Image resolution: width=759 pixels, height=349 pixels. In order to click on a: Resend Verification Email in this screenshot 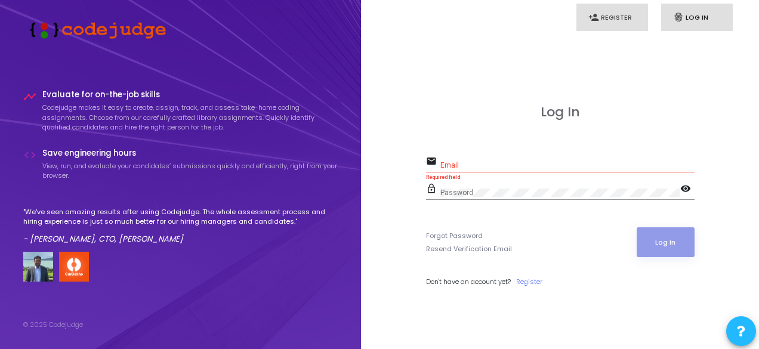, I will do `click(469, 249)`.